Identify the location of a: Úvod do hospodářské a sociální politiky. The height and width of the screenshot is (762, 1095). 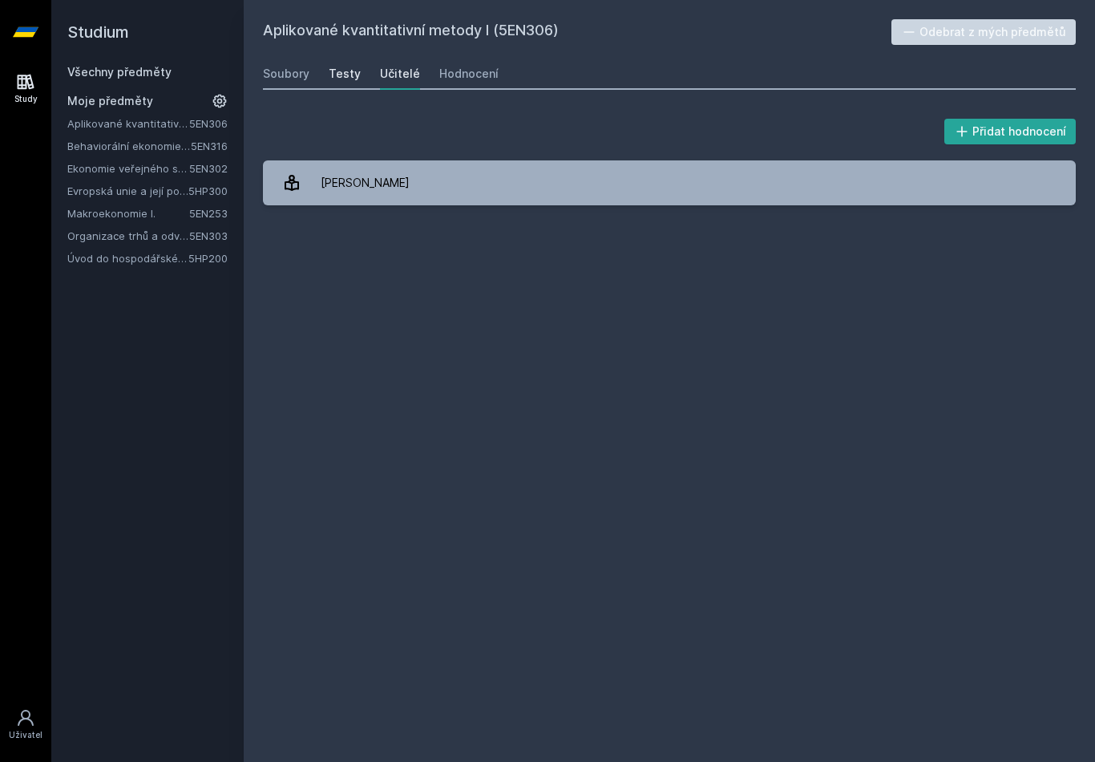
(127, 258).